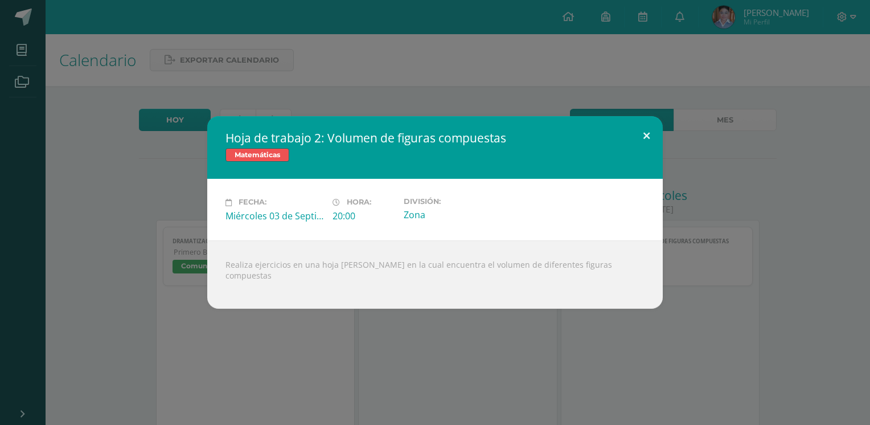 This screenshot has height=425, width=870. Describe the element at coordinates (435, 138) in the screenshot. I see `h2: Hoja de trabajo 2: Volumen de figuras compuestas` at that location.